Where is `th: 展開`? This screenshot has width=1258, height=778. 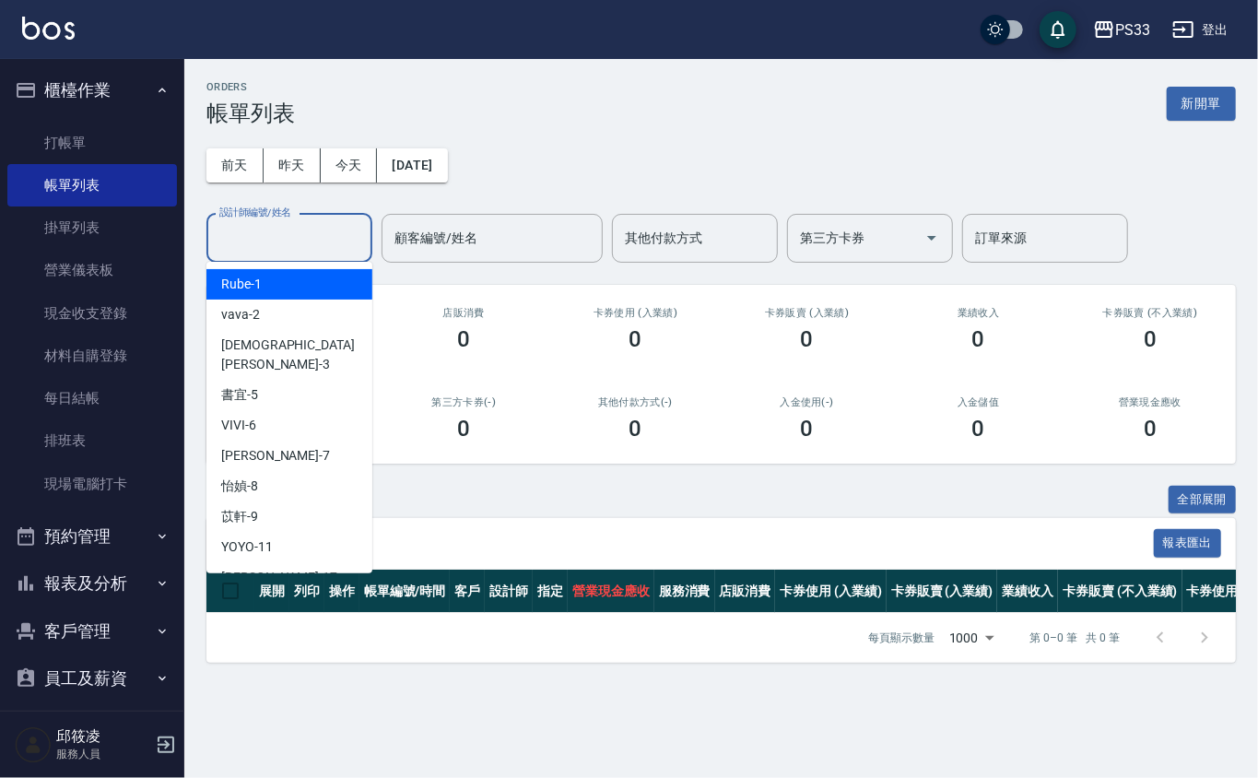 th: 展開 is located at coordinates (272, 591).